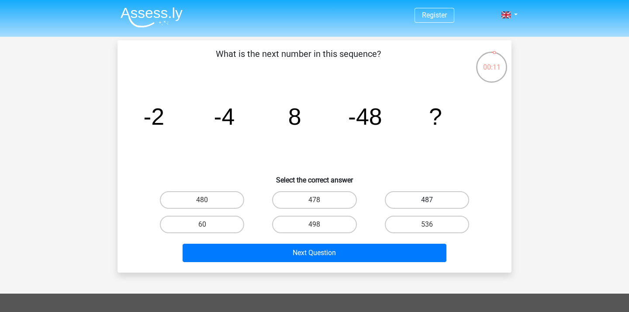 This screenshot has width=629, height=312. I want to click on label: 487, so click(427, 200).